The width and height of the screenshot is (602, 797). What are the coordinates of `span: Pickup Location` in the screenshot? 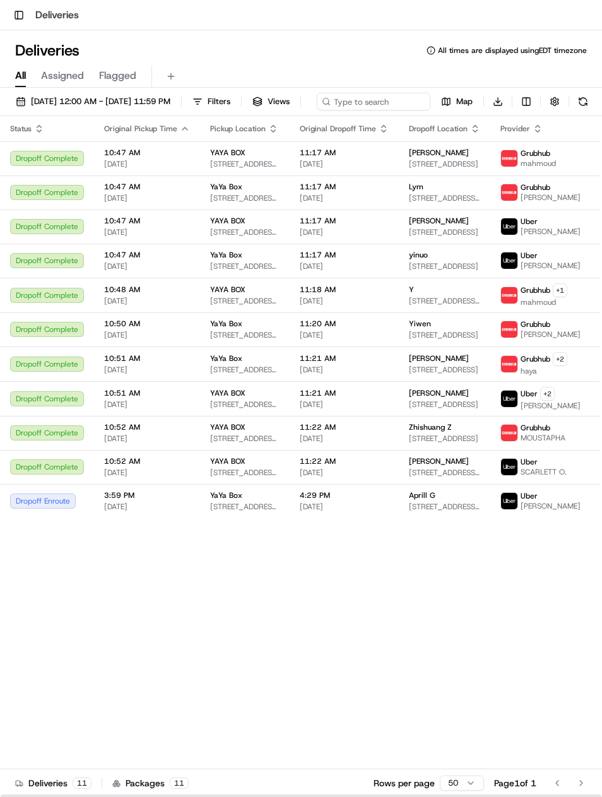 It's located at (238, 129).